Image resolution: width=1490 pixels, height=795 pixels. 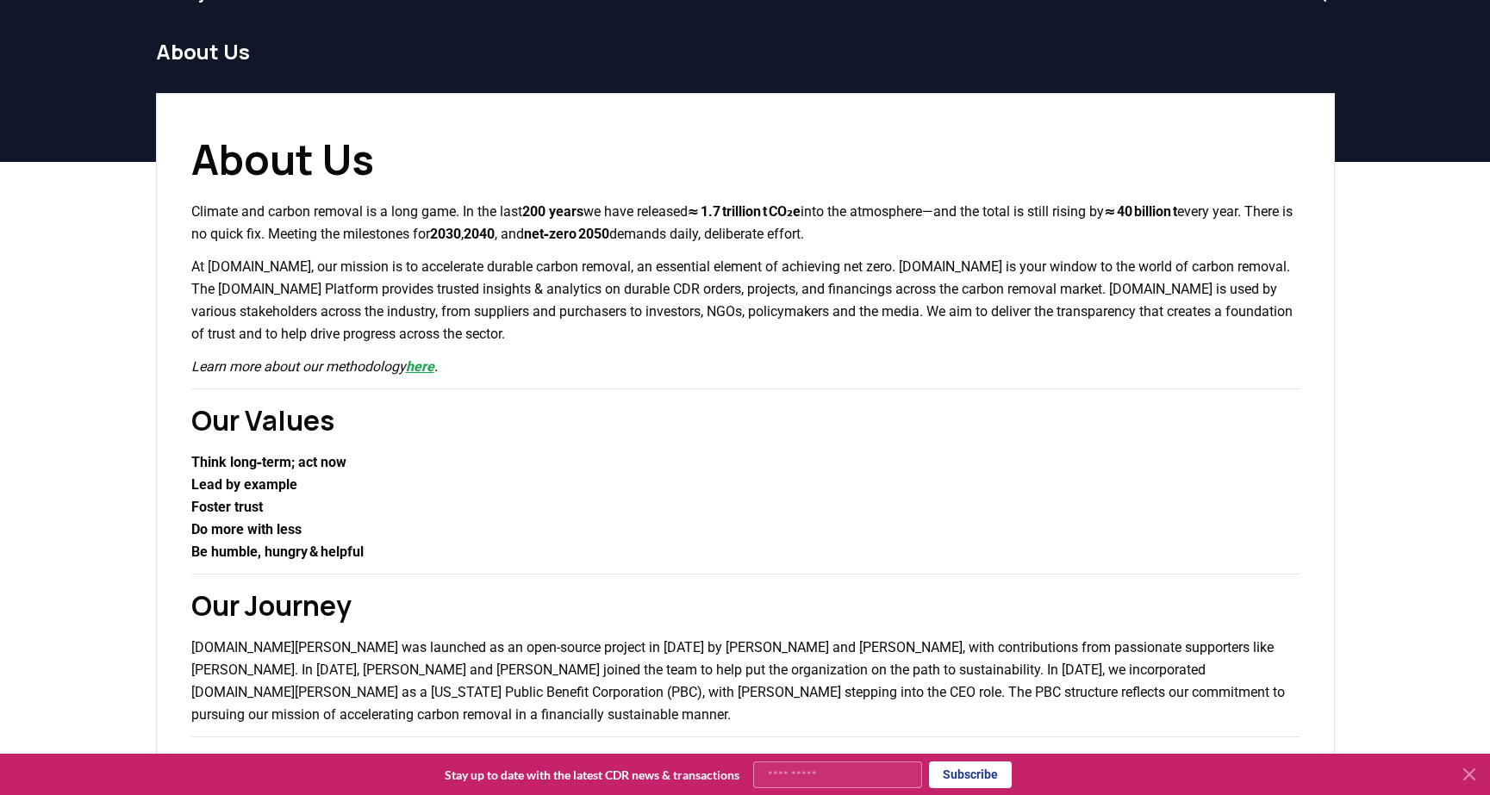 I want to click on strong: 2040, so click(x=479, y=233).